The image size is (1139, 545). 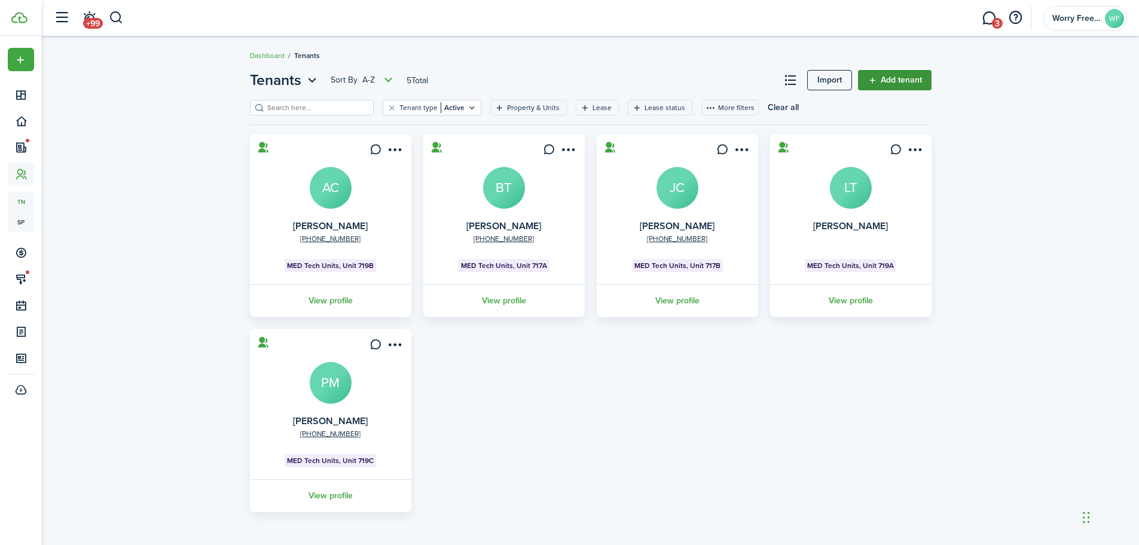 What do you see at coordinates (93, 23) in the screenshot?
I see `span: +99` at bounding box center [93, 23].